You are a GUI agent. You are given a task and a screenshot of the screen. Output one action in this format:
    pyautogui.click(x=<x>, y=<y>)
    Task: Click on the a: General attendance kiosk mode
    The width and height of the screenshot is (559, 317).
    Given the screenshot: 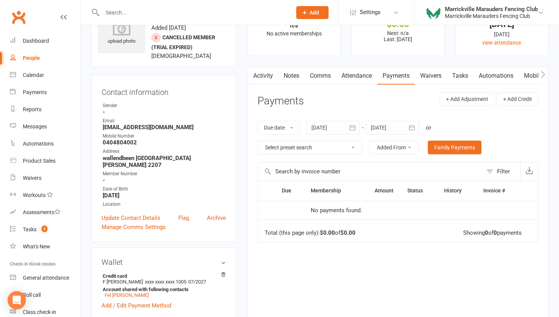 What is the action you would take?
    pyautogui.click(x=45, y=277)
    